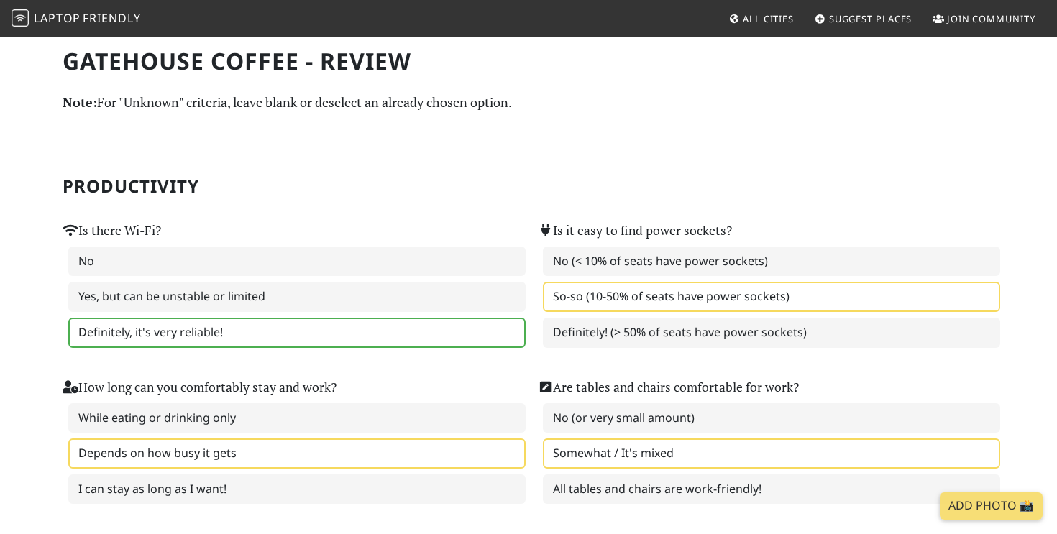 This screenshot has height=534, width=1057. What do you see at coordinates (529, 61) in the screenshot?
I see `h1: Gatehouse Coffee - Review` at bounding box center [529, 61].